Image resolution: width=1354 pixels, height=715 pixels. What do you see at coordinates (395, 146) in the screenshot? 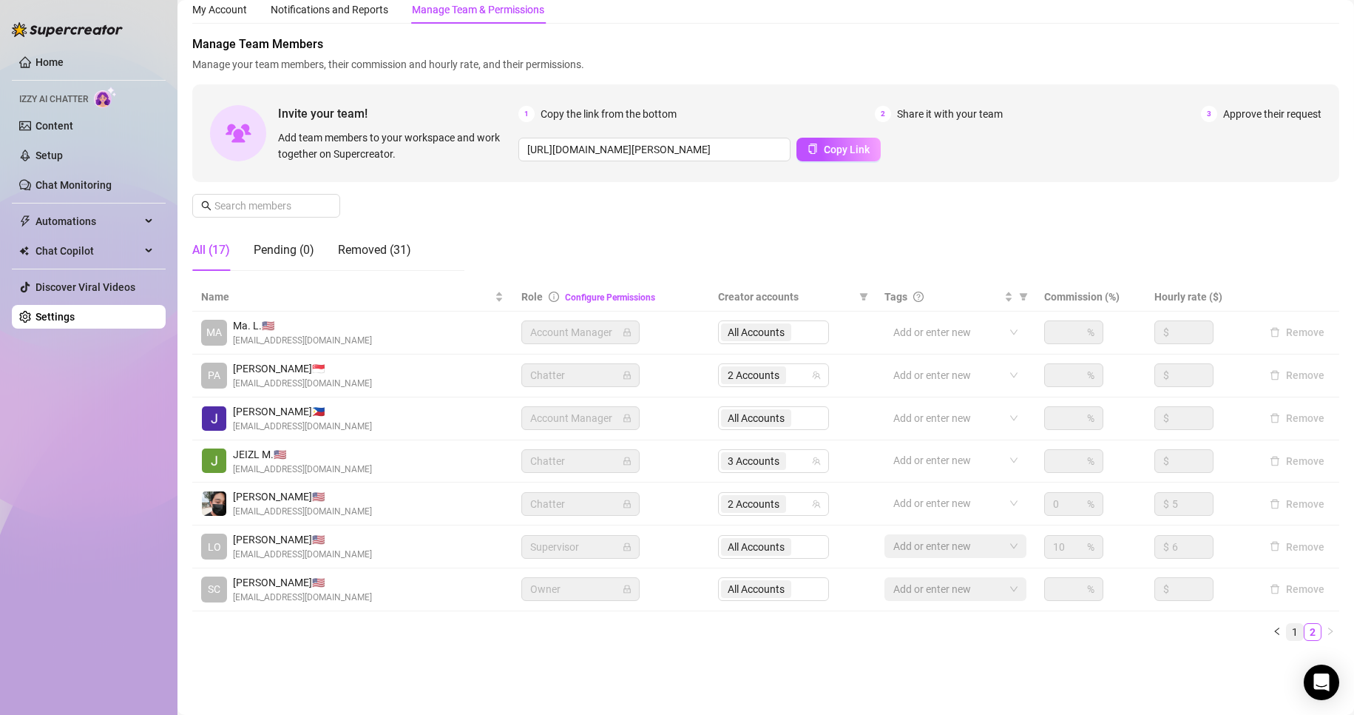
I see `span: Add team members to your workspace and work together on Supercreator.` at bounding box center [395, 146].